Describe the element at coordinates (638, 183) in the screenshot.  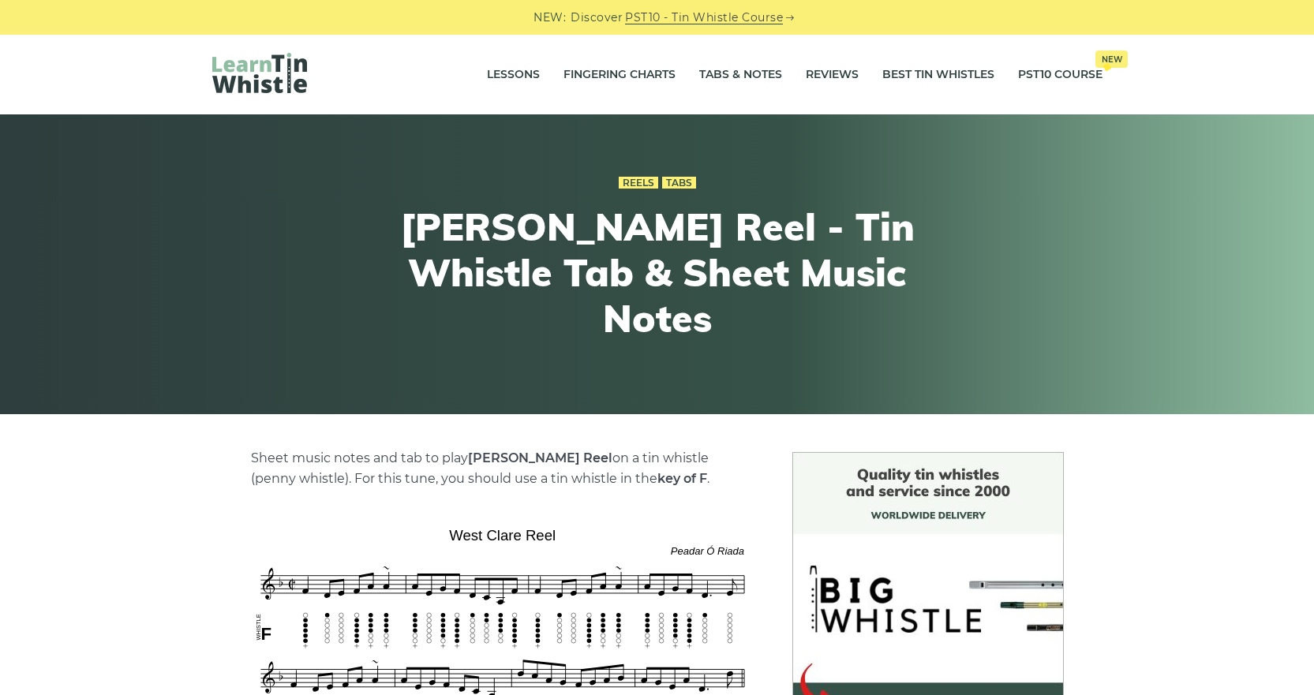
I see `a: Reels` at that location.